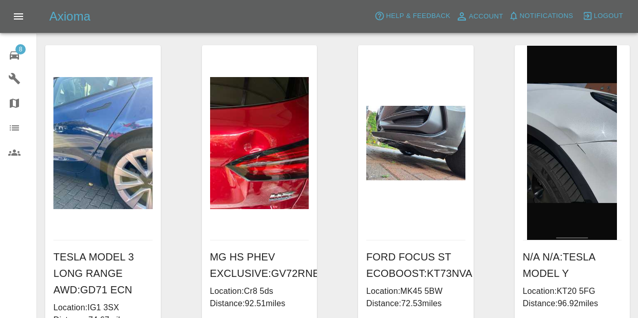 The height and width of the screenshot is (318, 638). What do you see at coordinates (415, 265) in the screenshot?
I see `h6: FORD FOCUS ST ECOBOOST : KT73NVA` at bounding box center [415, 265].